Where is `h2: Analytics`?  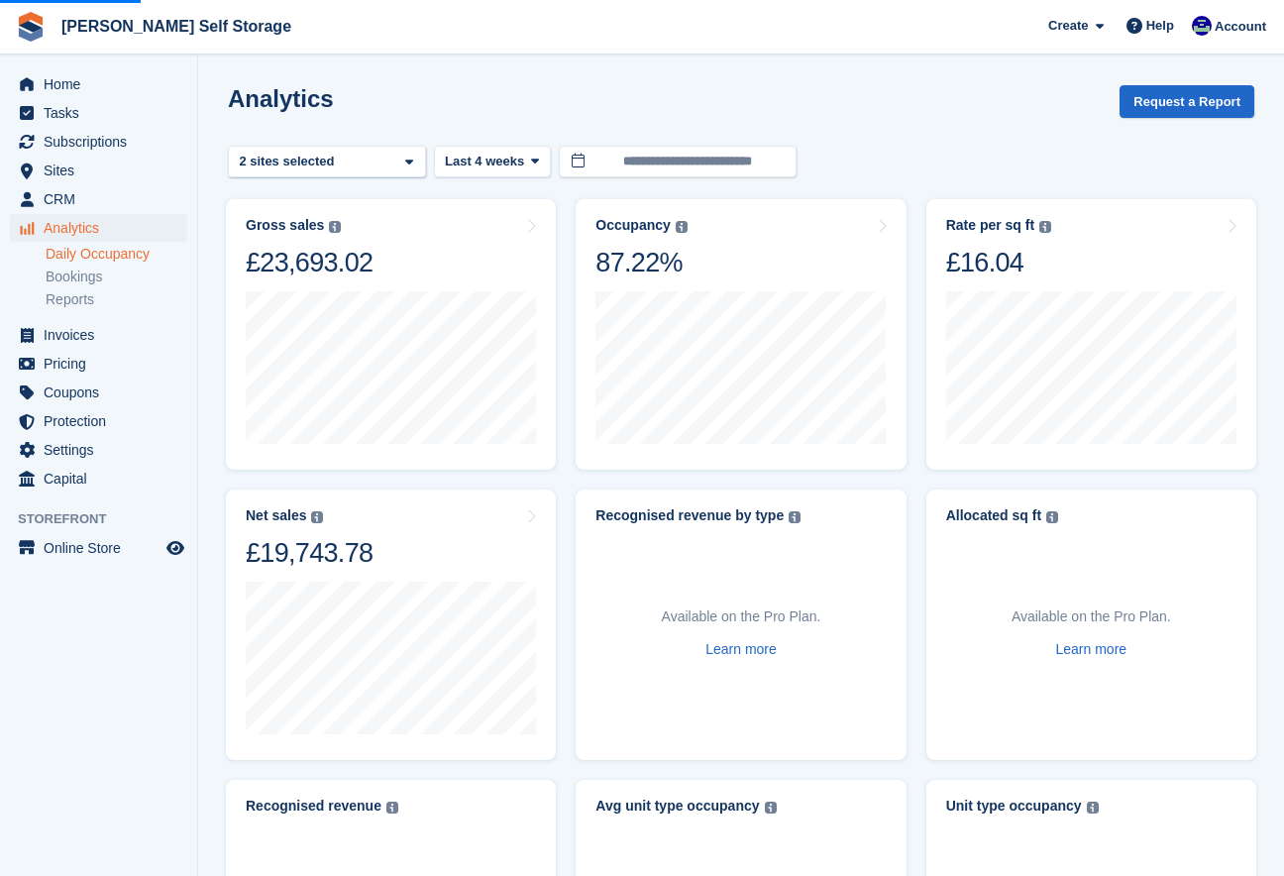 h2: Analytics is located at coordinates (280, 98).